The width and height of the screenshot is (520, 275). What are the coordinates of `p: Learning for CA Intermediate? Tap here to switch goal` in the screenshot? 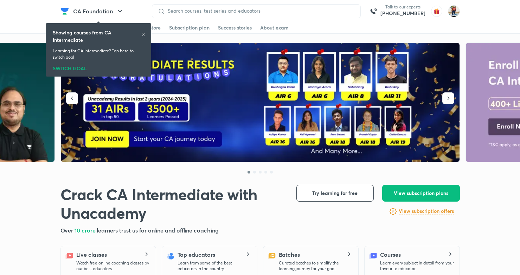 It's located at (98, 54).